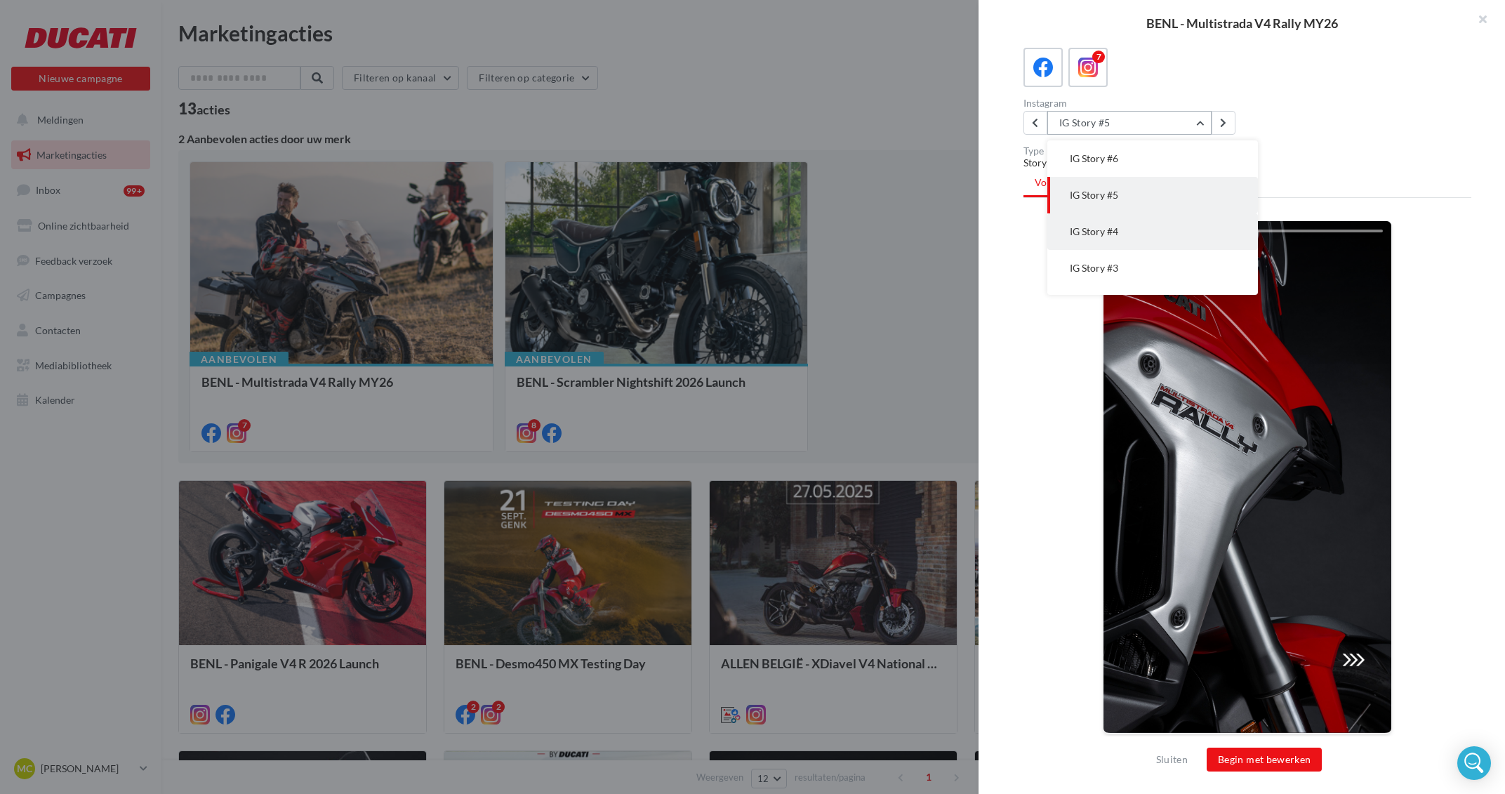 The image size is (1505, 794). Describe the element at coordinates (1172, 760) in the screenshot. I see `button: Sluiten` at that location.